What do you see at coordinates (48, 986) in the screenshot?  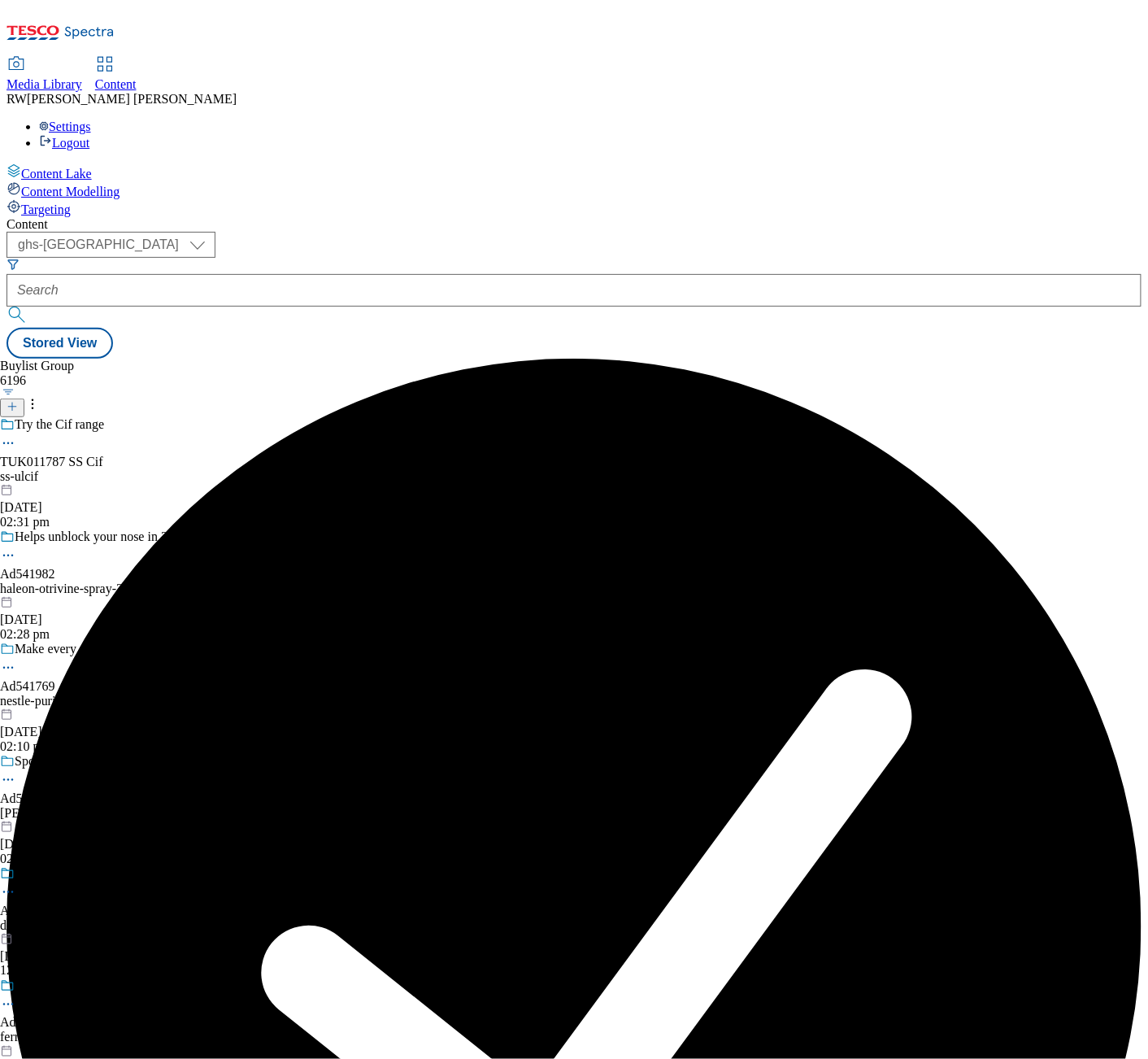 I see `div: Bakery to go` at bounding box center [48, 986].